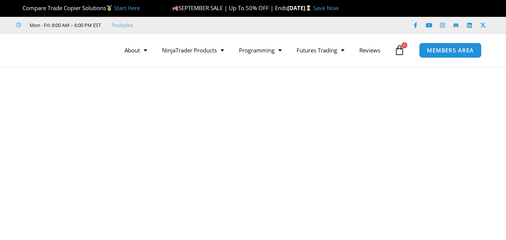 The width and height of the screenshot is (506, 240). What do you see at coordinates (127, 8) in the screenshot?
I see `a: Start Here` at bounding box center [127, 8].